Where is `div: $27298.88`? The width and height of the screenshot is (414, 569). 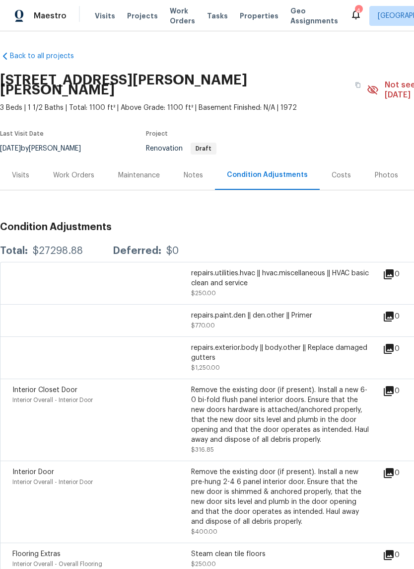 div: $27298.88 is located at coordinates (58, 251).